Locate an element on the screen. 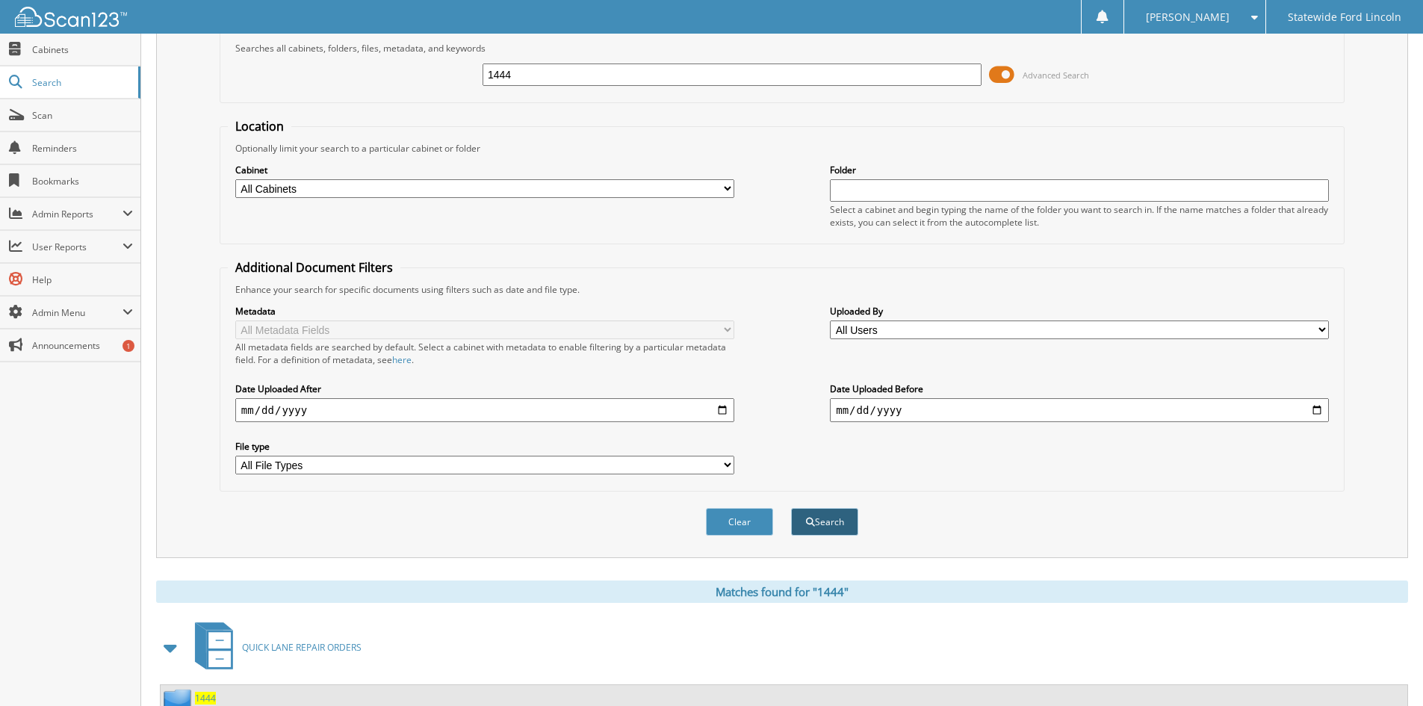 The height and width of the screenshot is (706, 1423). a: here is located at coordinates (402, 359).